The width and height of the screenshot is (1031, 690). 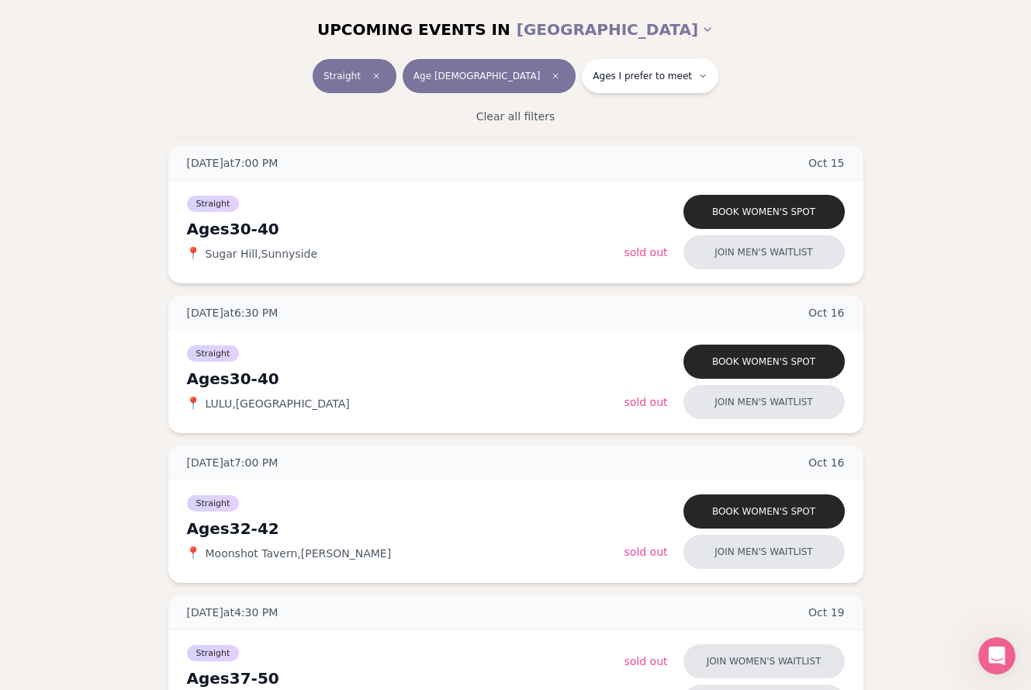 I want to click on span: Ages I prefer to meet, so click(x=642, y=76).